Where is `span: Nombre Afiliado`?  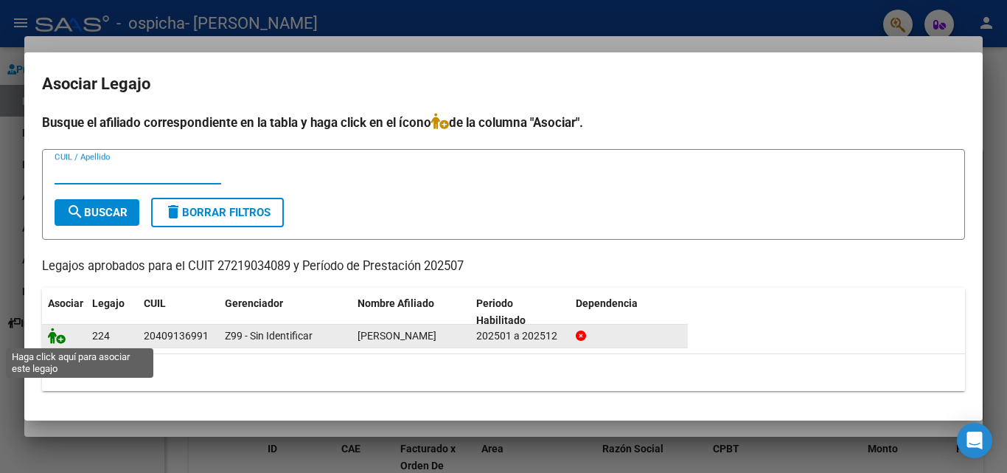 span: Nombre Afiliado is located at coordinates (396, 303).